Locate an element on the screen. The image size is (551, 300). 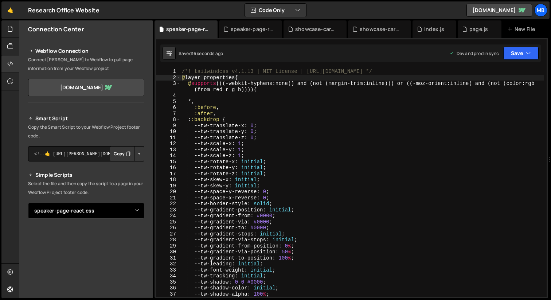
div: Dev and prod in sync is located at coordinates (474, 53).